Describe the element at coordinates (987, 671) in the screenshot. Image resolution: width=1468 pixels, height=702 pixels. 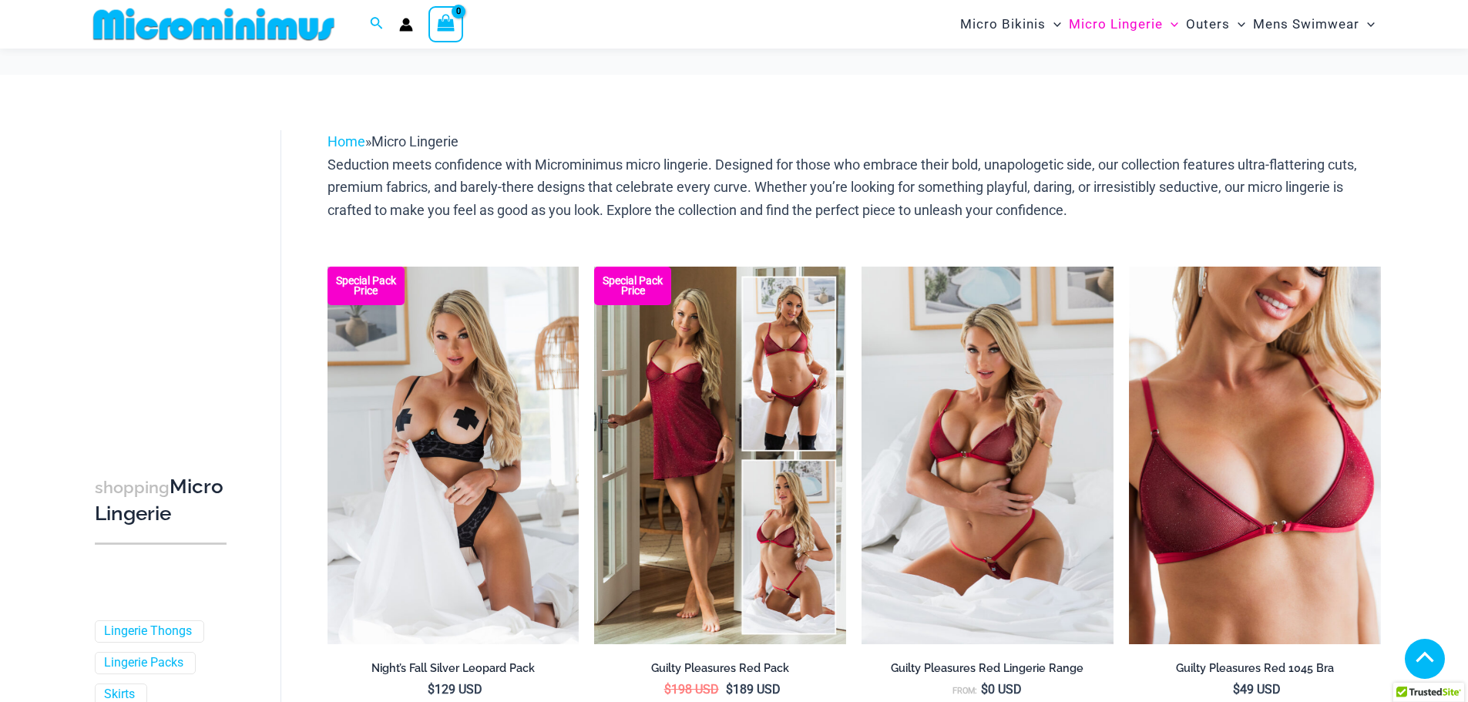
I see `a: Guilty Pleasures Red Lingerie Range` at that location.